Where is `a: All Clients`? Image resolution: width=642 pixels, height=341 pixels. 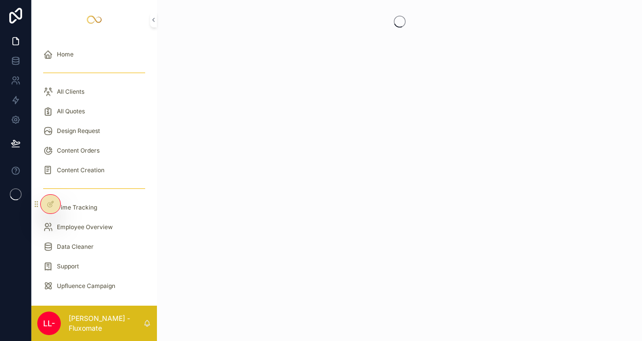
a: All Clients is located at coordinates (94, 92).